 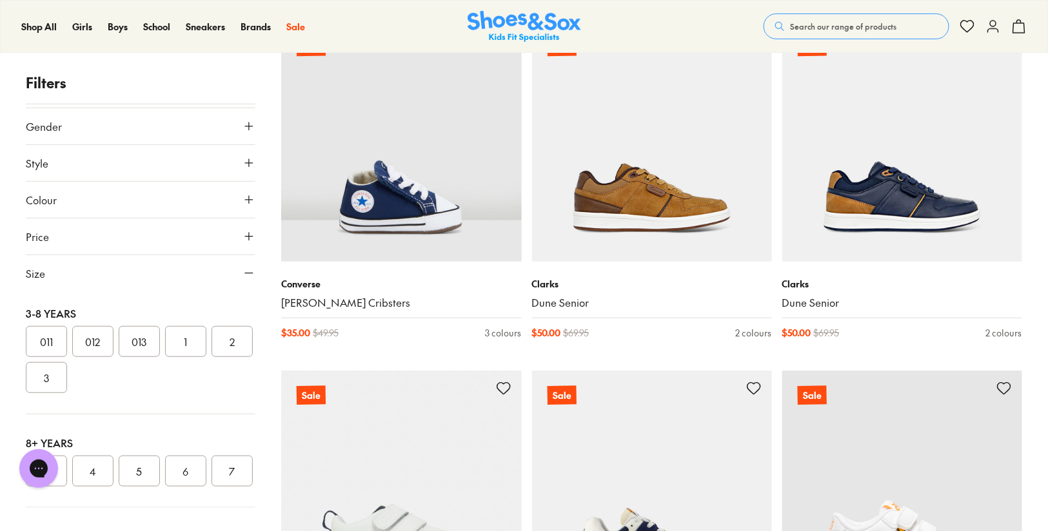 I want to click on div: 3-8 Years, so click(x=141, y=313).